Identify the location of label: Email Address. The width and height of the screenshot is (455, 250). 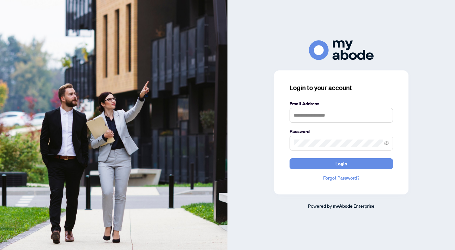
(341, 104).